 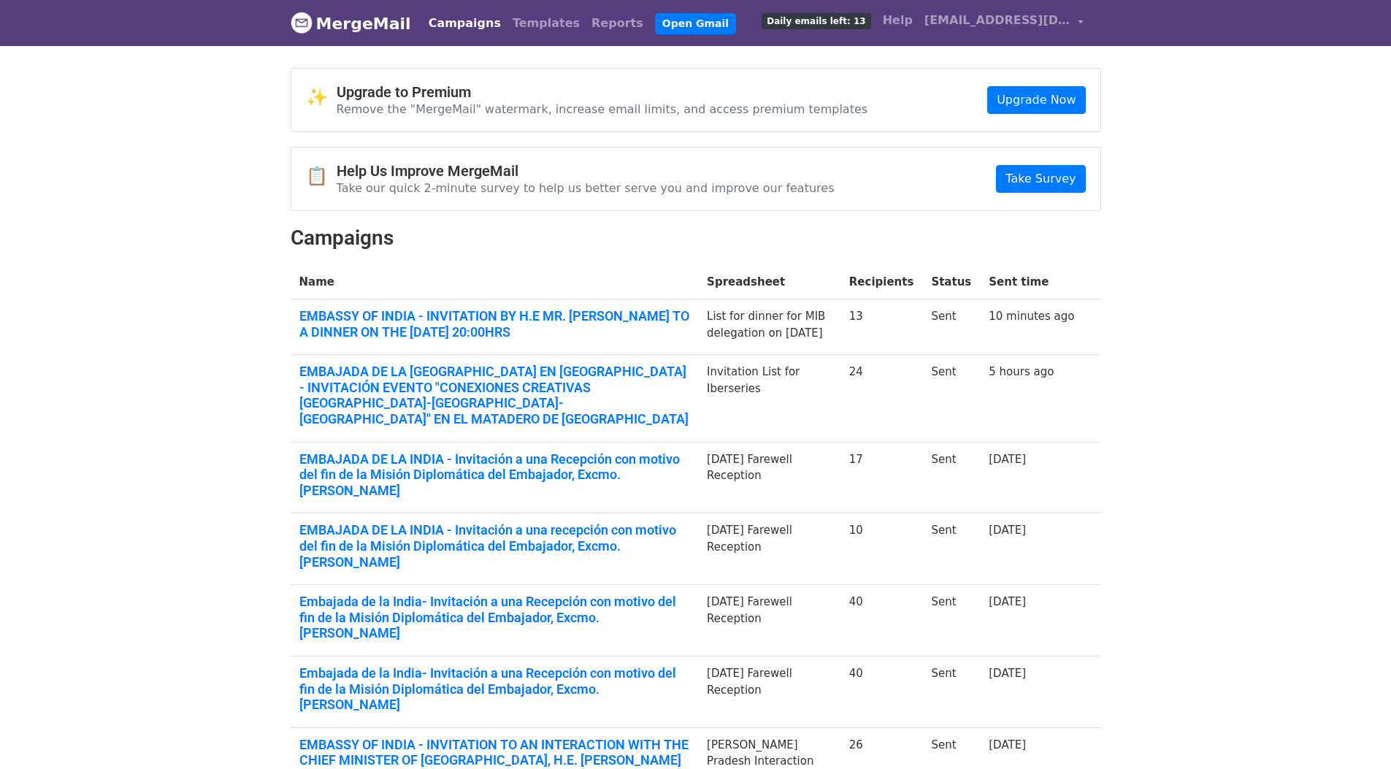 I want to click on img: MergeMail logo, so click(x=302, y=23).